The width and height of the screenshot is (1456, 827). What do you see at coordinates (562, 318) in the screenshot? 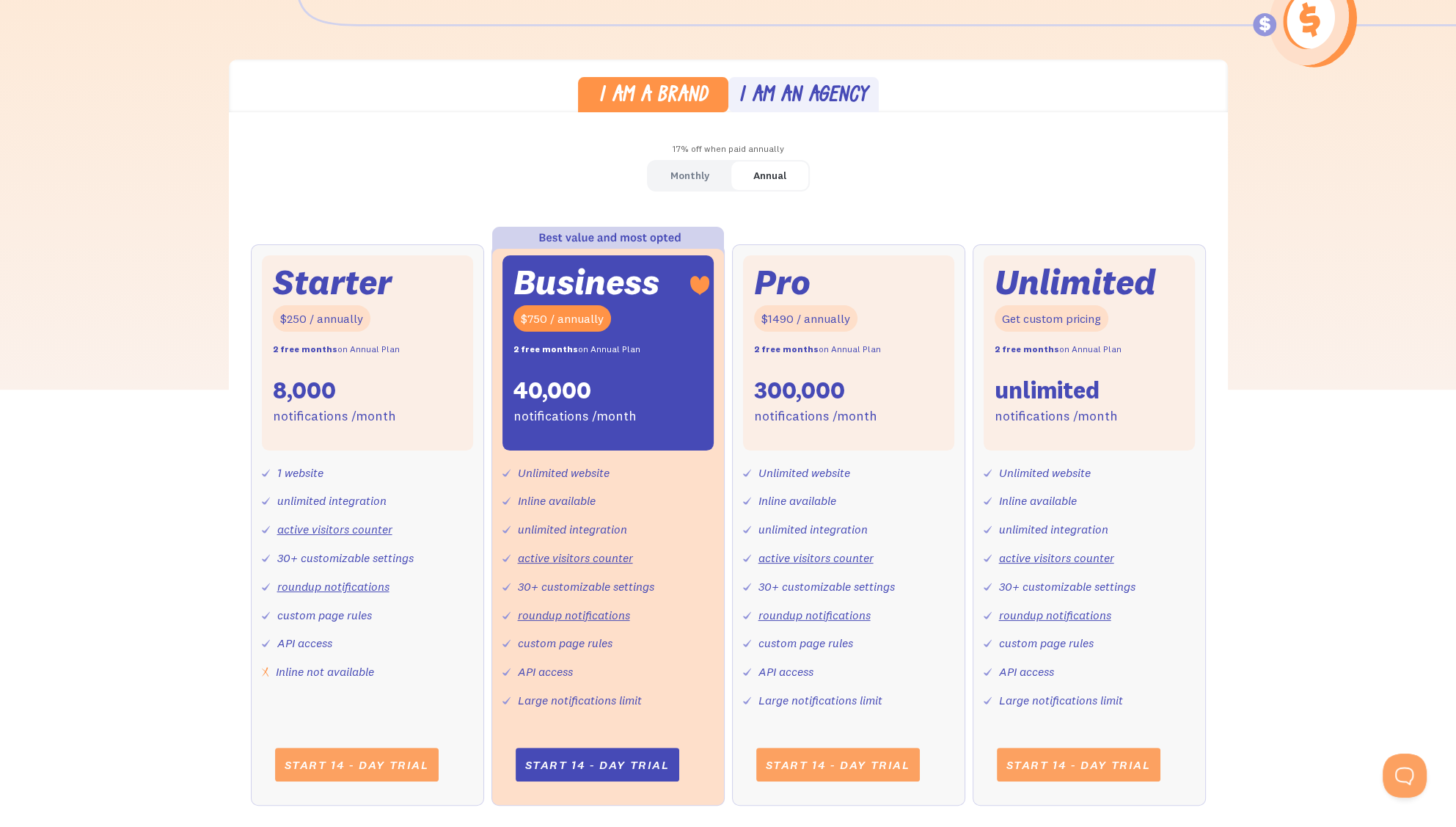
I see `div: $750 / annually` at bounding box center [562, 318].